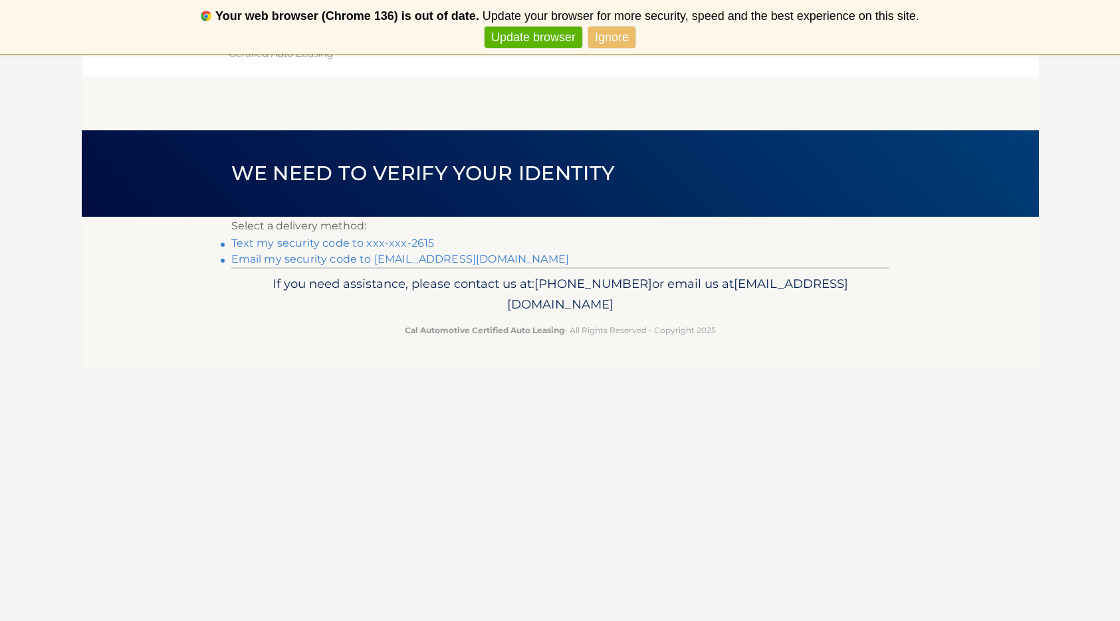  I want to click on p: If you need assistance, please contact us at: or email us at, so click(560, 294).